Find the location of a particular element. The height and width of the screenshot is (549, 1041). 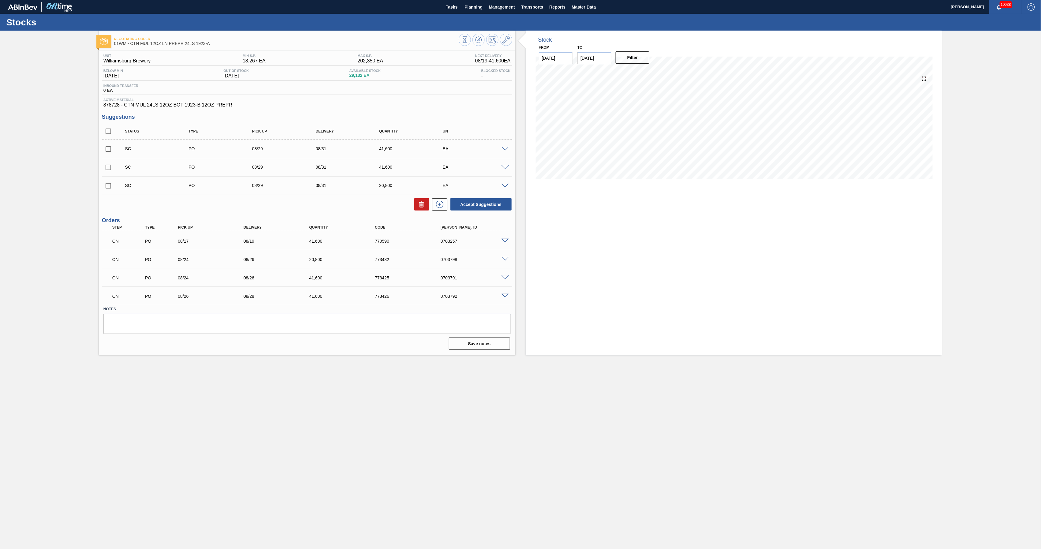

div: Stock is located at coordinates (545, 40).